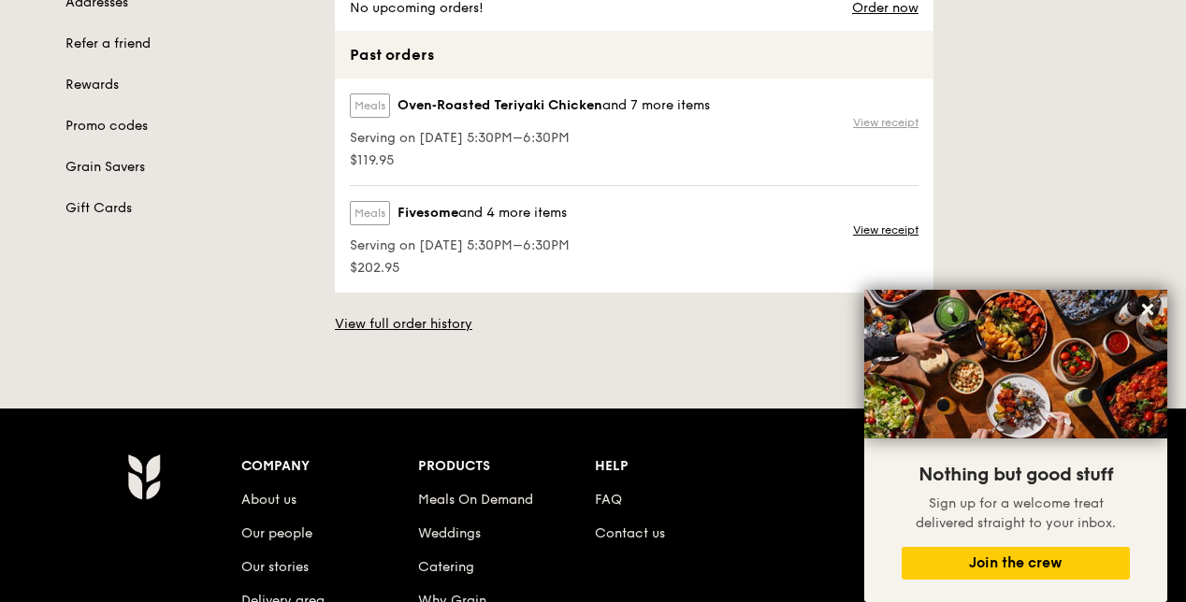  I want to click on a: Gift Cards, so click(189, 209).